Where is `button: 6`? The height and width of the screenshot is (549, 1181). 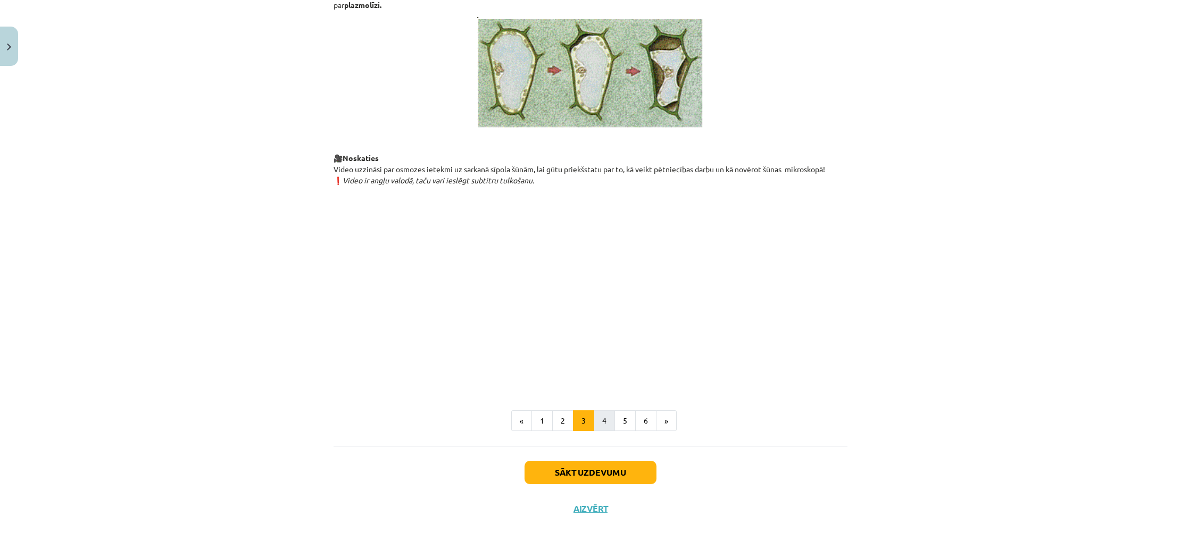
button: 6 is located at coordinates (646, 421).